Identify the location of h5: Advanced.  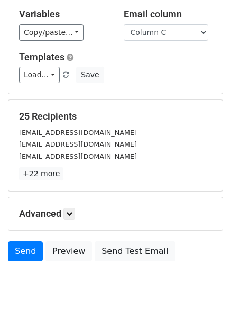
(115, 214).